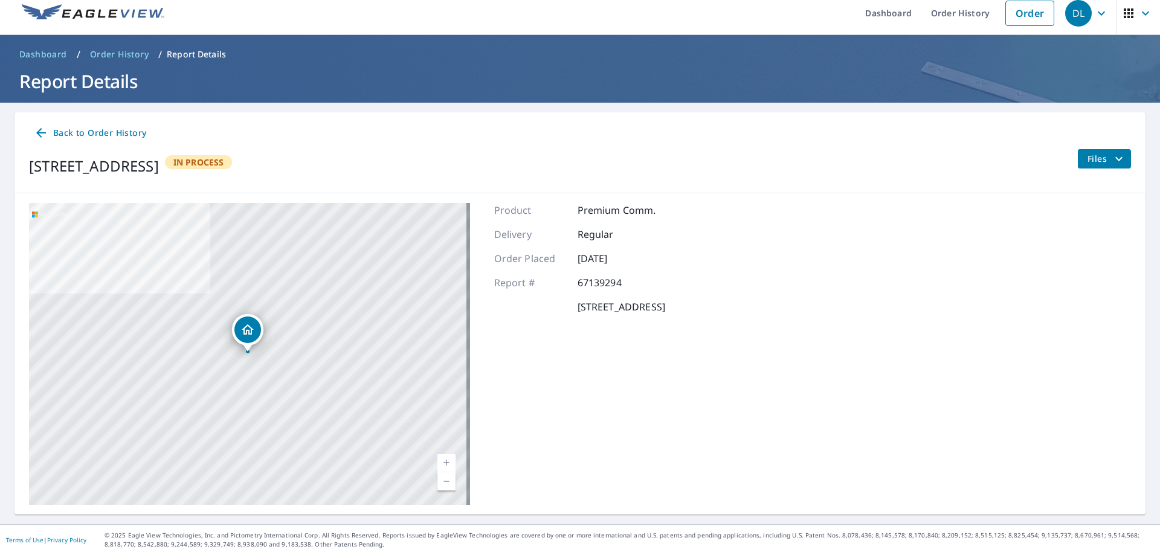 The image size is (1160, 555). I want to click on span: Order History, so click(119, 54).